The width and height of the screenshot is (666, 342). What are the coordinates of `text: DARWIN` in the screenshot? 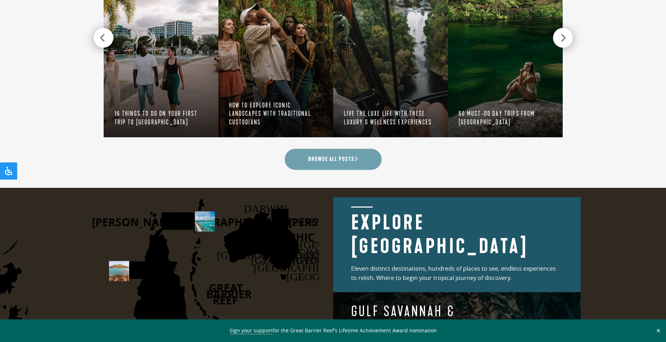 It's located at (265, 208).